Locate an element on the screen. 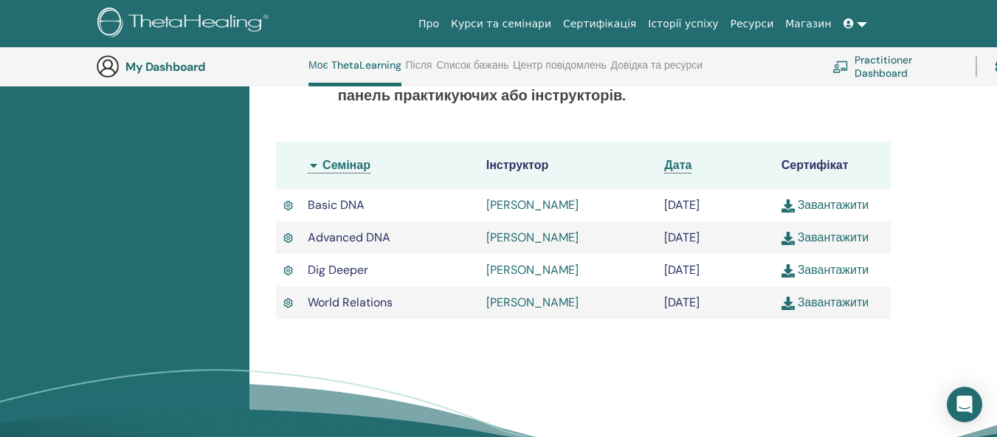  a: Після is located at coordinates (419, 71).